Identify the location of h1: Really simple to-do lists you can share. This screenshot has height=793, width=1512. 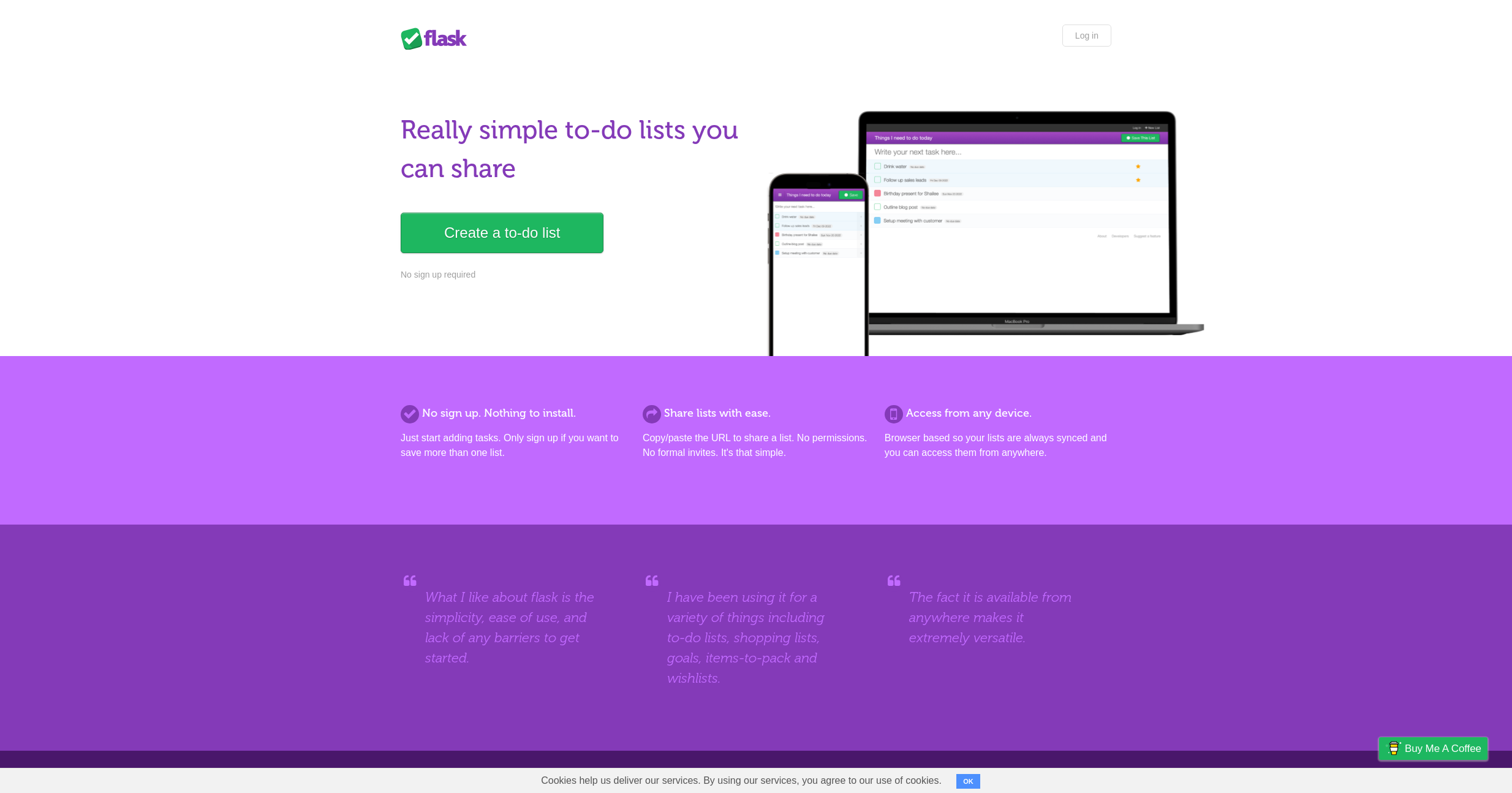
(575, 149).